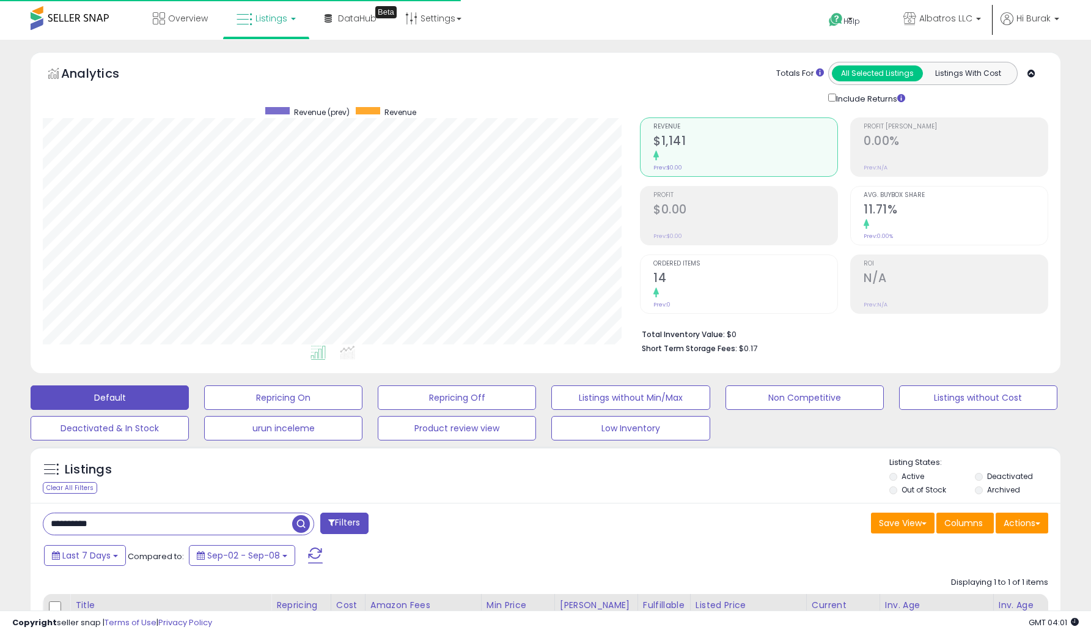  Describe the element at coordinates (283, 397) in the screenshot. I see `button: Repricing On` at that location.